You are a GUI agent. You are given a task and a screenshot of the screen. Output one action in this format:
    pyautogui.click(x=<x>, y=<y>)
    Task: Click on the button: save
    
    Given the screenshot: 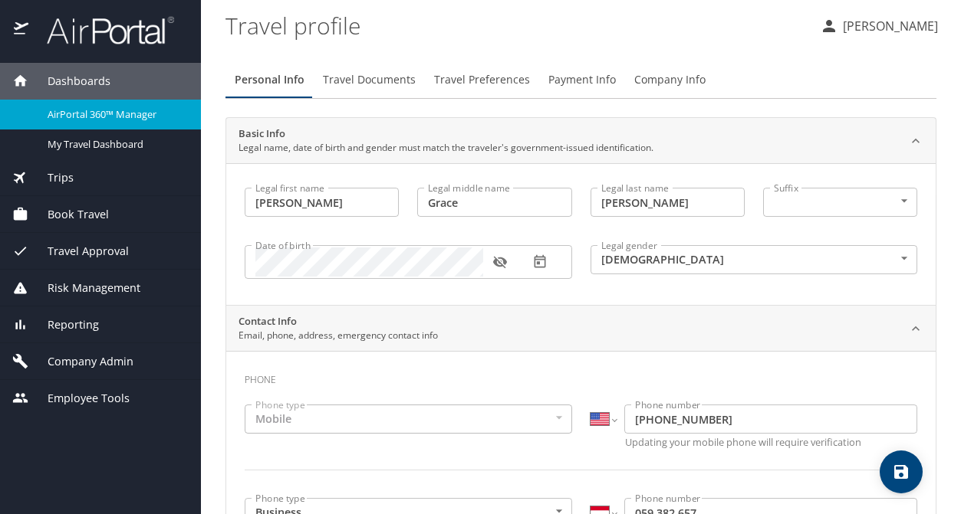 What is the action you would take?
    pyautogui.click(x=901, y=472)
    